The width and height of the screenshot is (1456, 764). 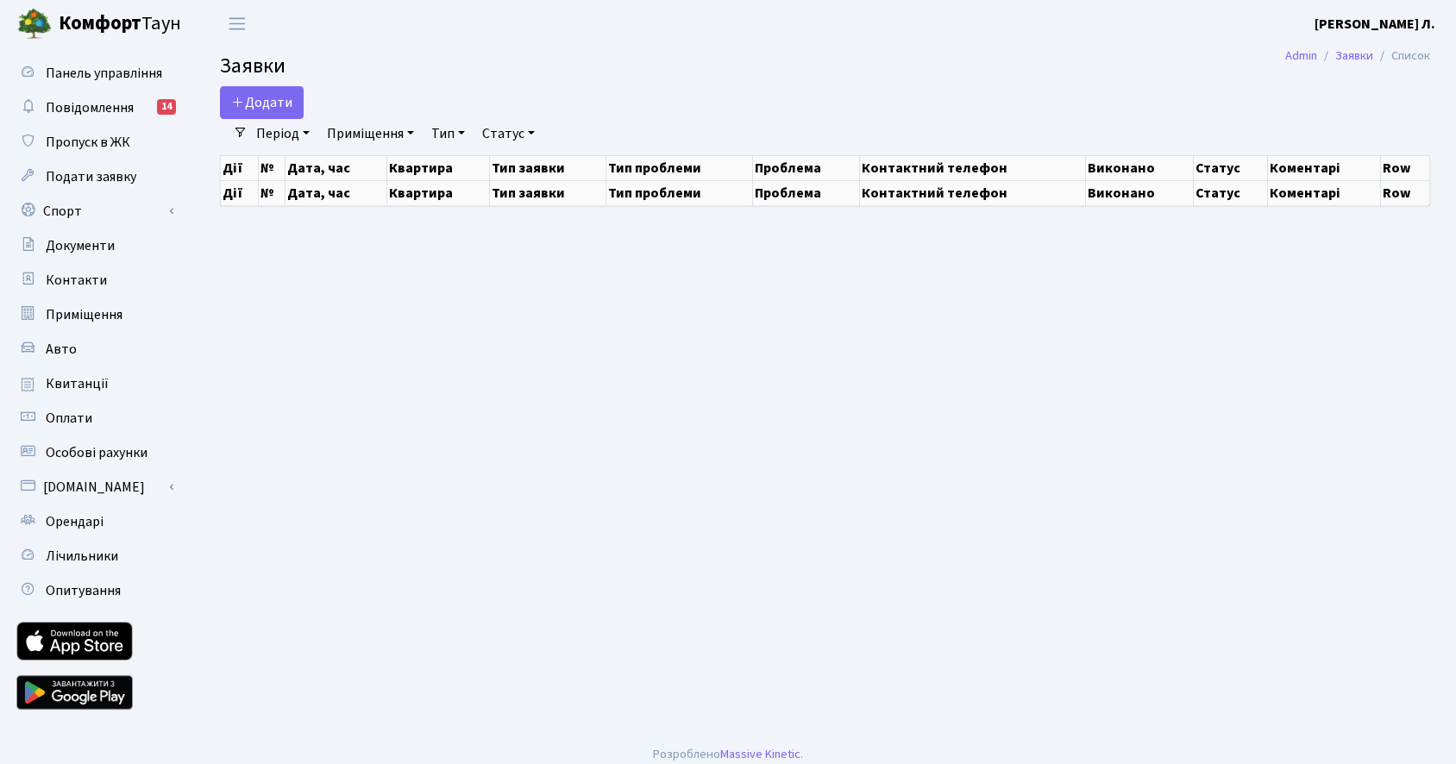 I want to click on span: Панель управління, so click(x=103, y=73).